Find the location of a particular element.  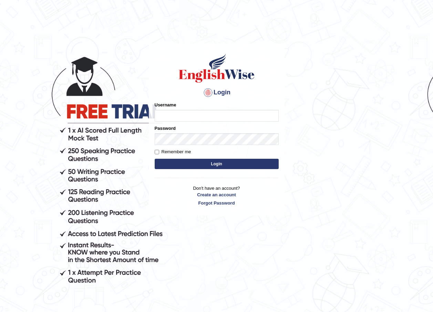

h4: Login is located at coordinates (217, 93).